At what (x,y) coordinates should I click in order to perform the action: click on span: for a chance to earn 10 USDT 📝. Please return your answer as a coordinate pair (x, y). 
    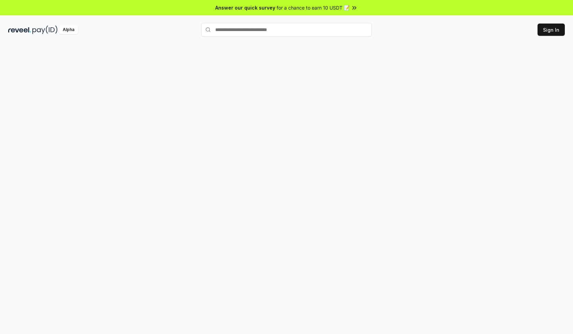
    Looking at the image, I should click on (313, 8).